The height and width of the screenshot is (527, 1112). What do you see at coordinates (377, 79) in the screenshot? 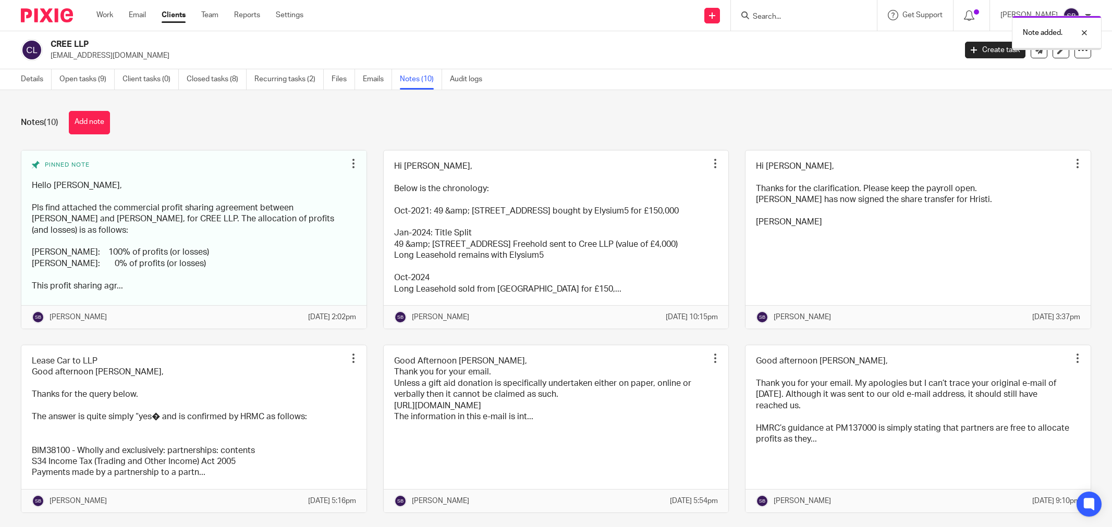
I see `a: Emails` at bounding box center [377, 79].